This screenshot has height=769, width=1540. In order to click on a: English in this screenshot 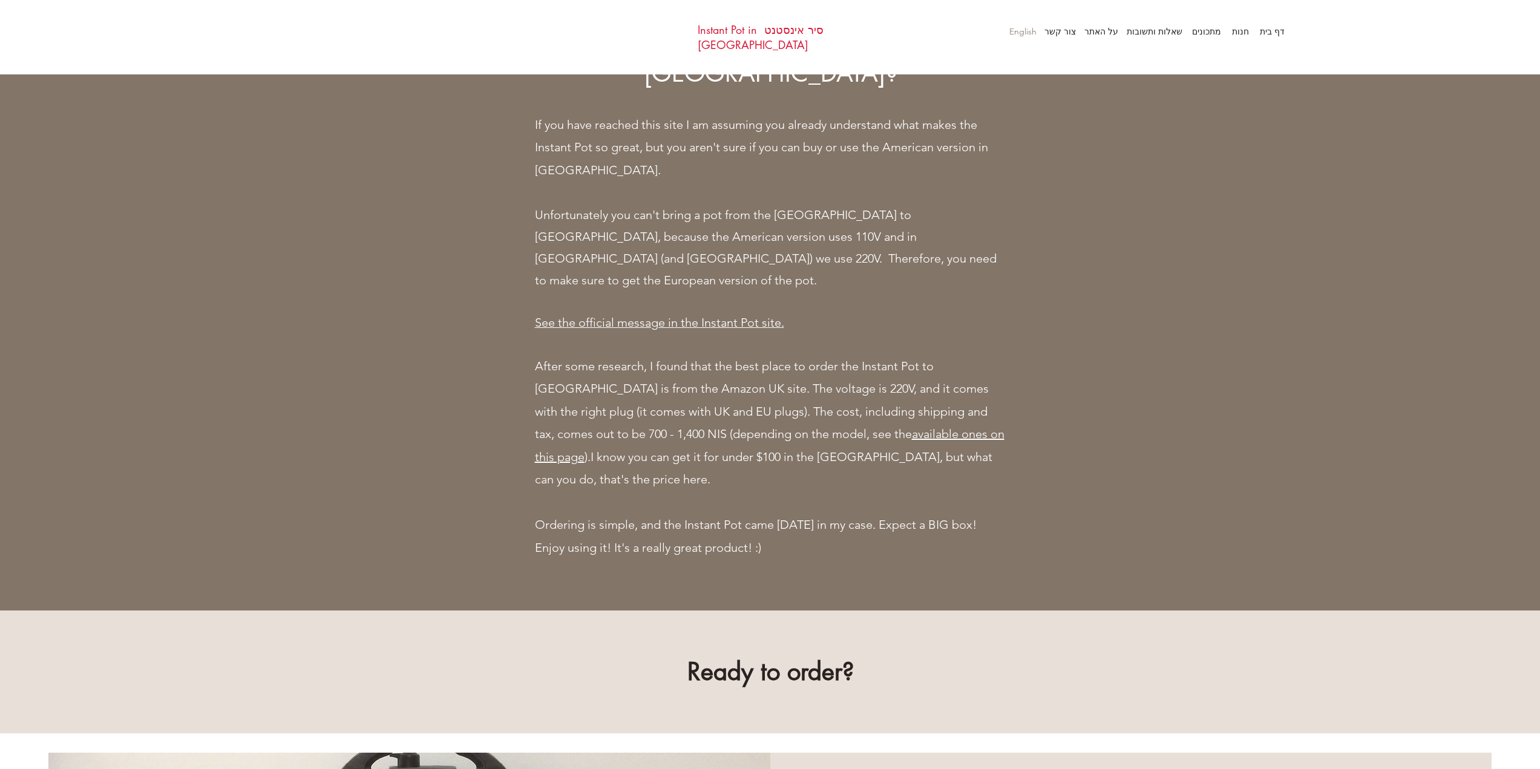, I will do `click(1022, 31)`.